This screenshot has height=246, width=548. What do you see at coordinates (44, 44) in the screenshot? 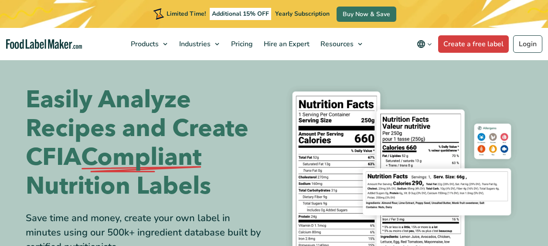
I see `a: Food Label Maker homepage` at bounding box center [44, 44].